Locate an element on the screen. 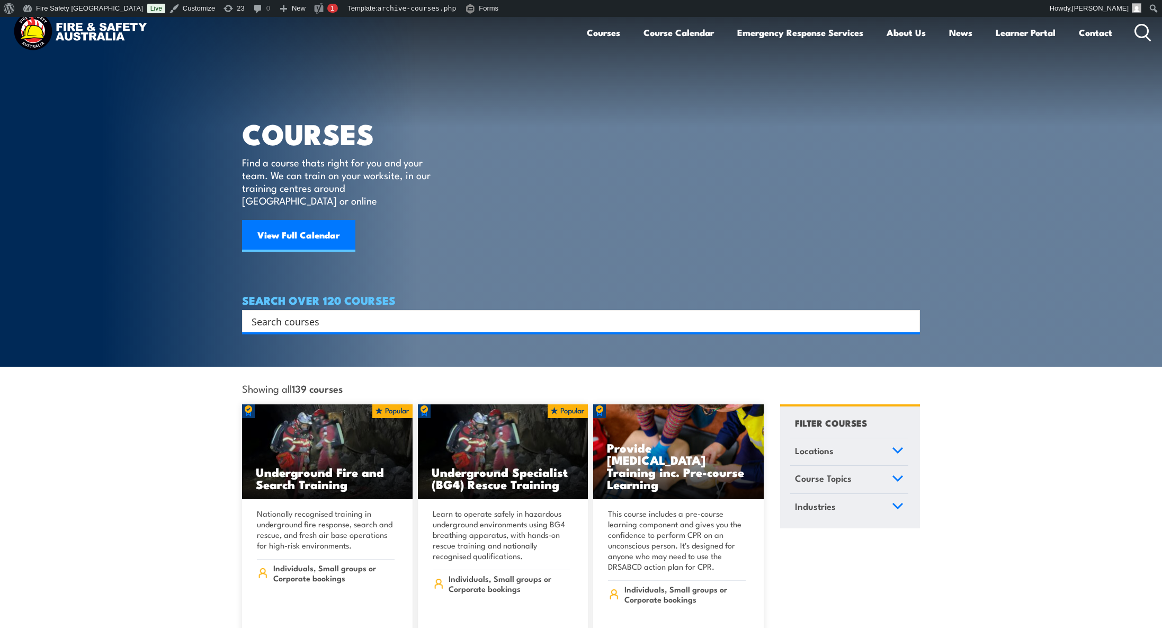  a: Course Calendar is located at coordinates (679, 32).